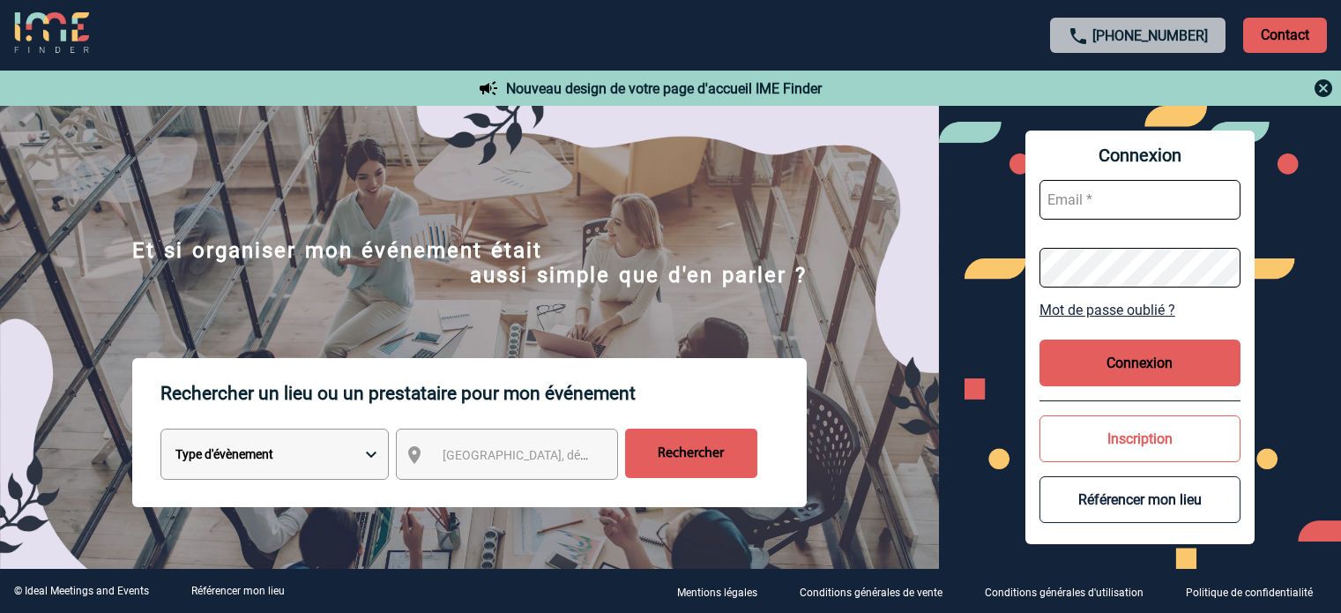 The image size is (1341, 613). Describe the element at coordinates (1140, 199) in the screenshot. I see `input: Email *` at that location.